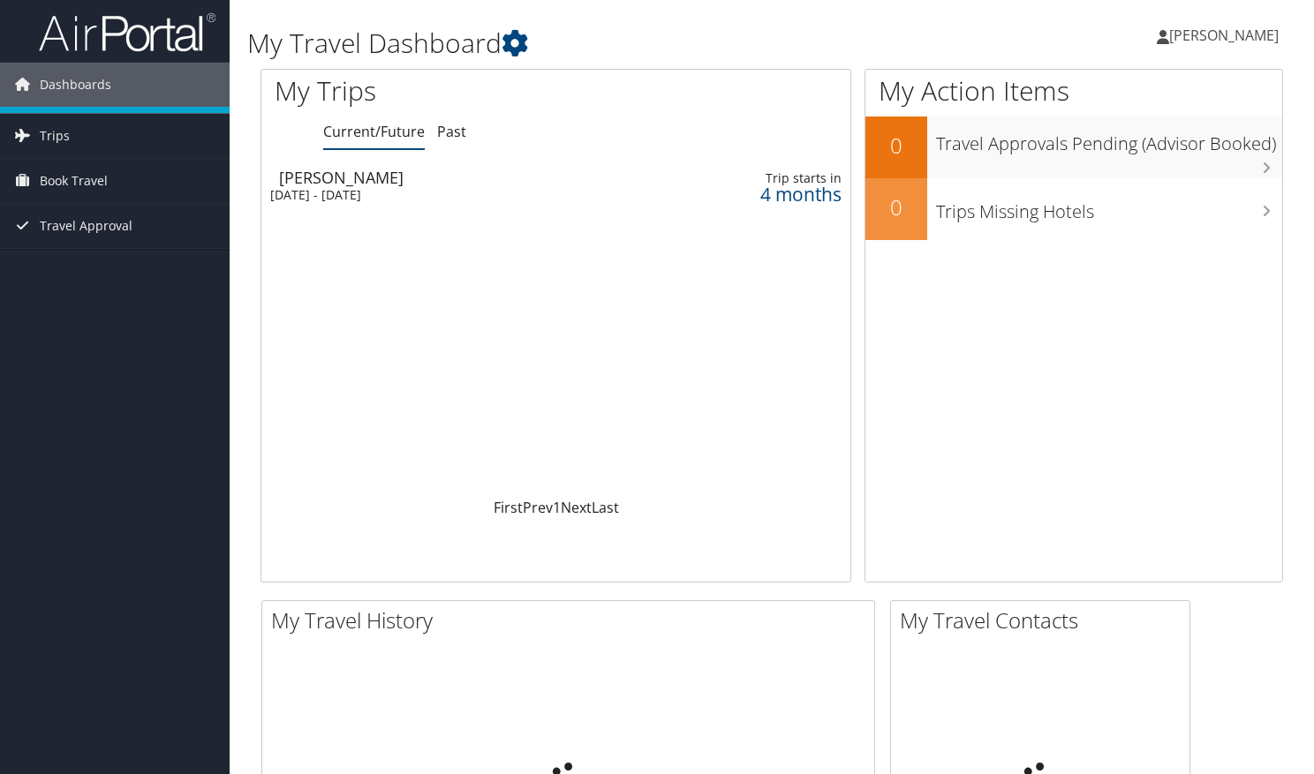  What do you see at coordinates (451, 132) in the screenshot?
I see `a: Past` at bounding box center [451, 132].